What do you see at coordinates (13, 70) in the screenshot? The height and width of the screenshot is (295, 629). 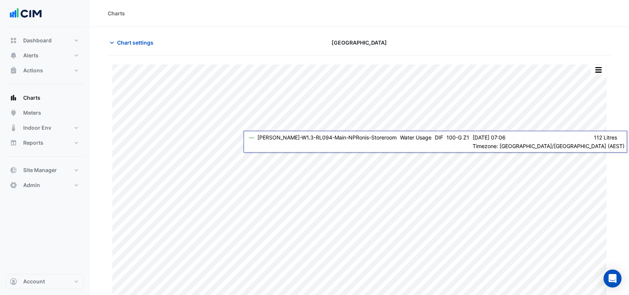 I see `app-icon: Actions` at bounding box center [13, 70].